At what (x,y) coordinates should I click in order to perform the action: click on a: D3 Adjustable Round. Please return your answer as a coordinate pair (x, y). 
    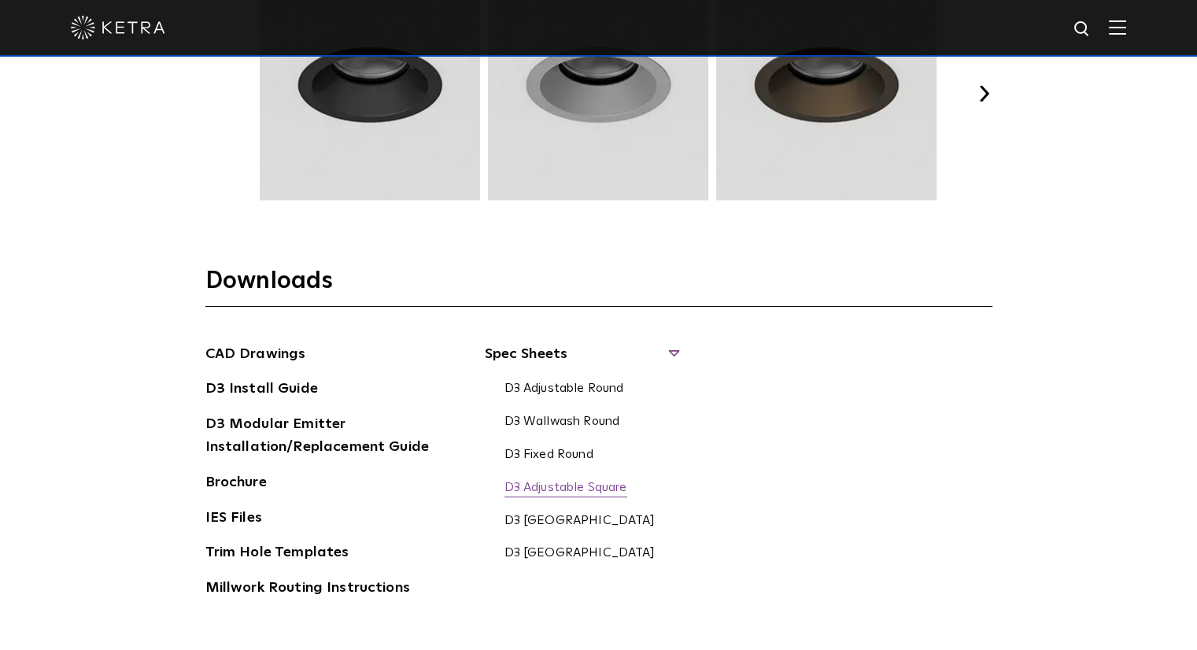
    Looking at the image, I should click on (564, 390).